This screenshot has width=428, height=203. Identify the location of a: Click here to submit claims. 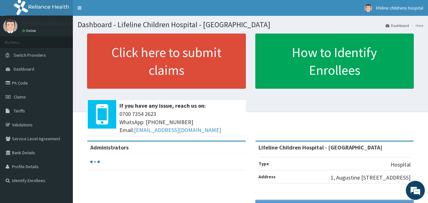
(166, 61).